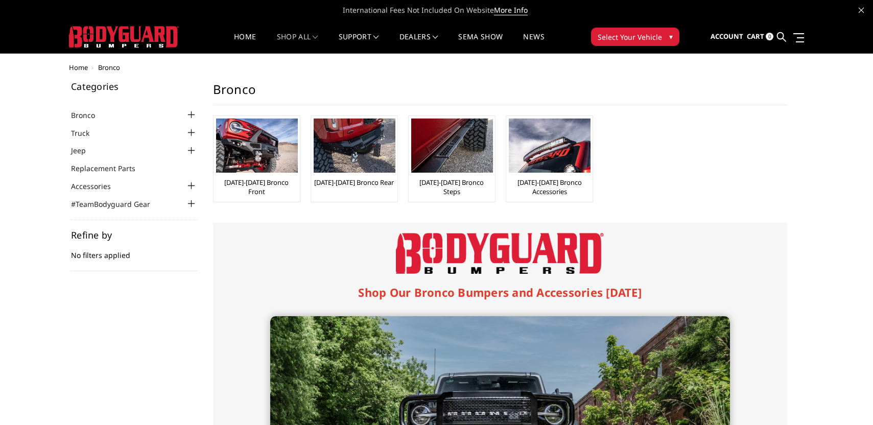 Image resolution: width=873 pixels, height=425 pixels. Describe the element at coordinates (533, 43) in the screenshot. I see `a: News` at that location.